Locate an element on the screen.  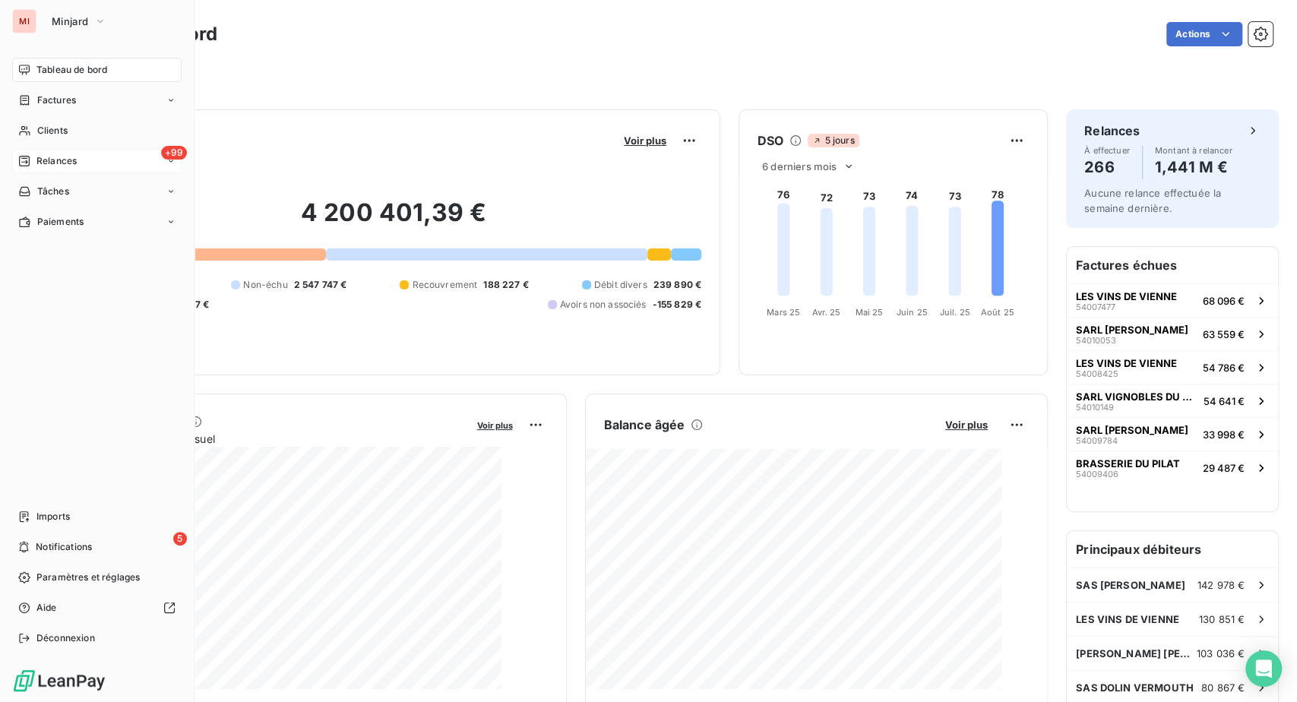
span: Factures is located at coordinates (56, 100).